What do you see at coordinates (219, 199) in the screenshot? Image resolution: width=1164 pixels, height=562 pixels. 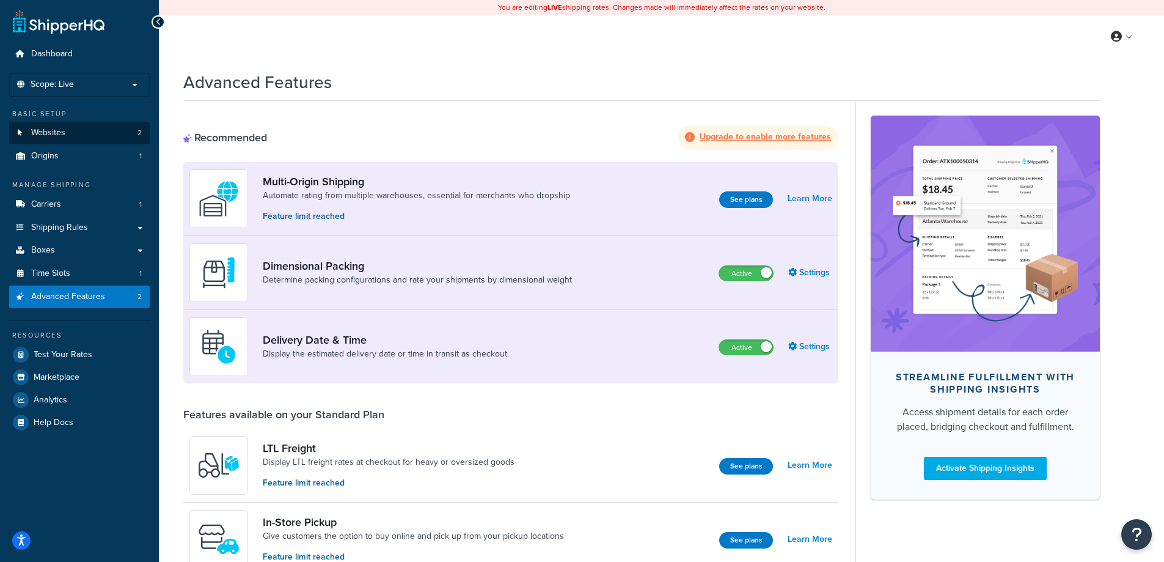 I see `img: WatD5o0RtDAAAAAElFTkSuQmCC` at bounding box center [219, 199].